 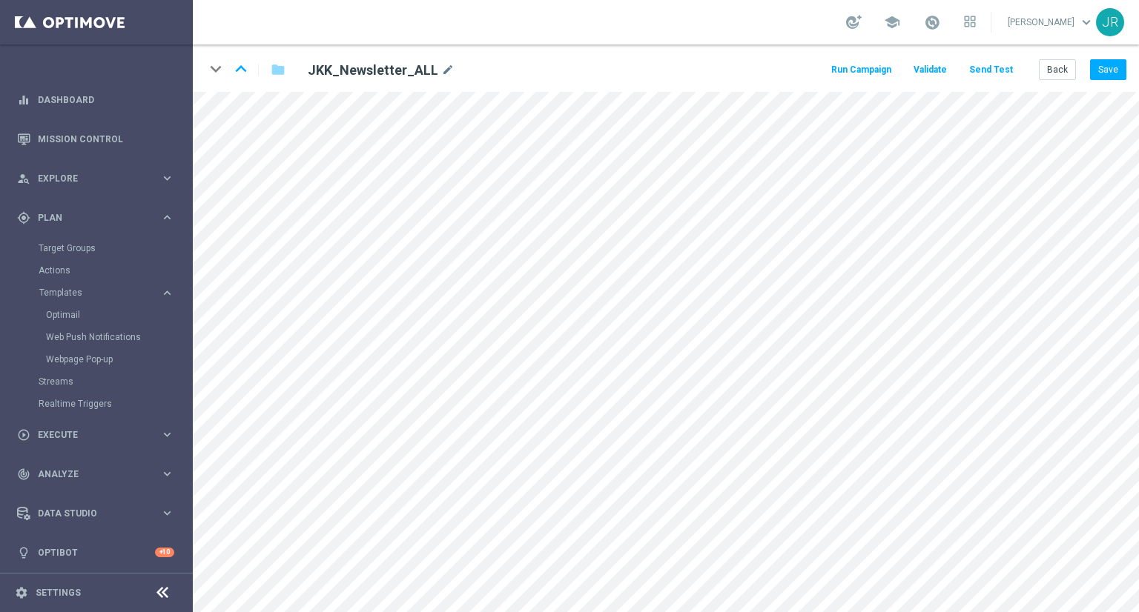 What do you see at coordinates (96, 435) in the screenshot?
I see `div: play_circle_outline Execute keyboard_arrow_right` at bounding box center [96, 435].